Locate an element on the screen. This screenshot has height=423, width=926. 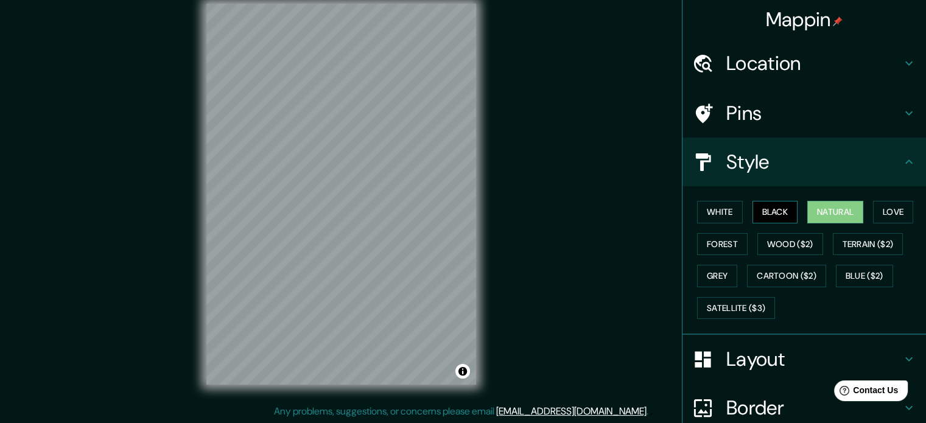
button: Natural is located at coordinates (835, 212).